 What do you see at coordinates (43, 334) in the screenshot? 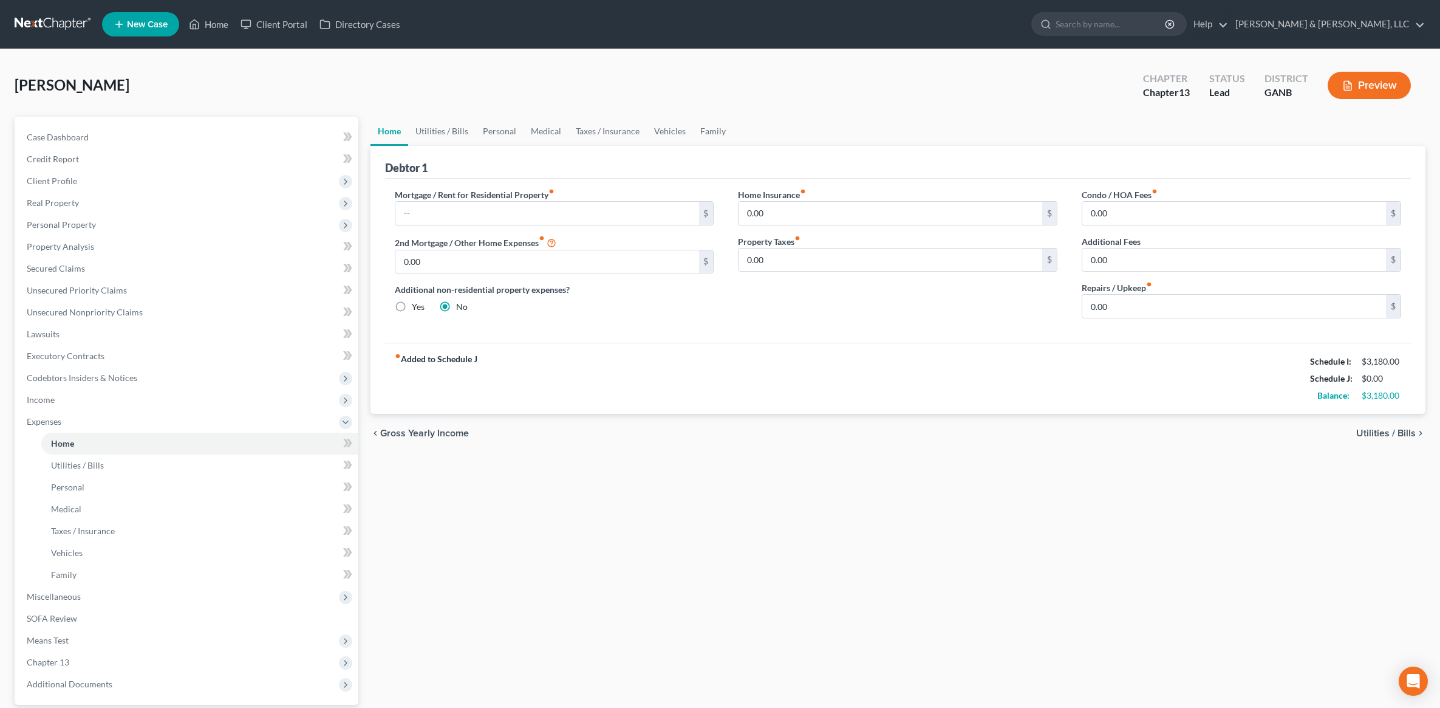
I see `span: Lawsuits` at bounding box center [43, 334].